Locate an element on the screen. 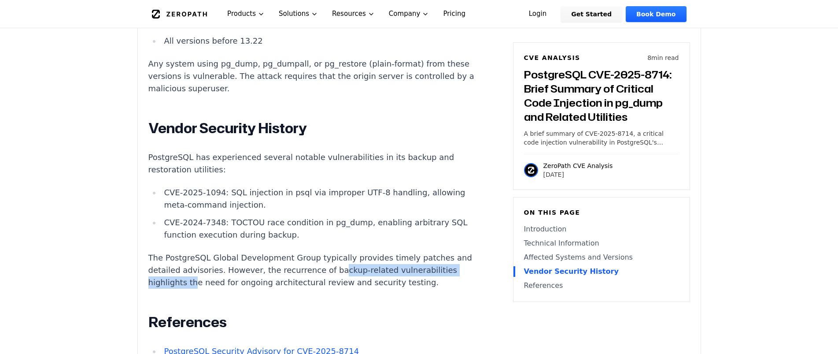 Image resolution: width=838 pixels, height=354 pixels. h2: Vendor Security History is located at coordinates (312, 128).